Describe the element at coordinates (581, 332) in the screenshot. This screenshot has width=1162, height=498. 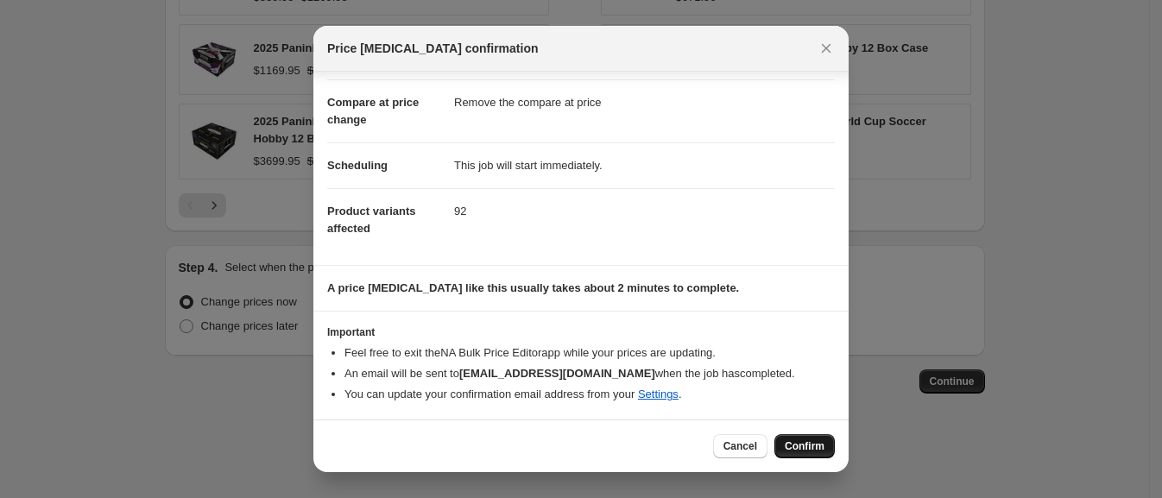
I see `h3: Important` at that location.